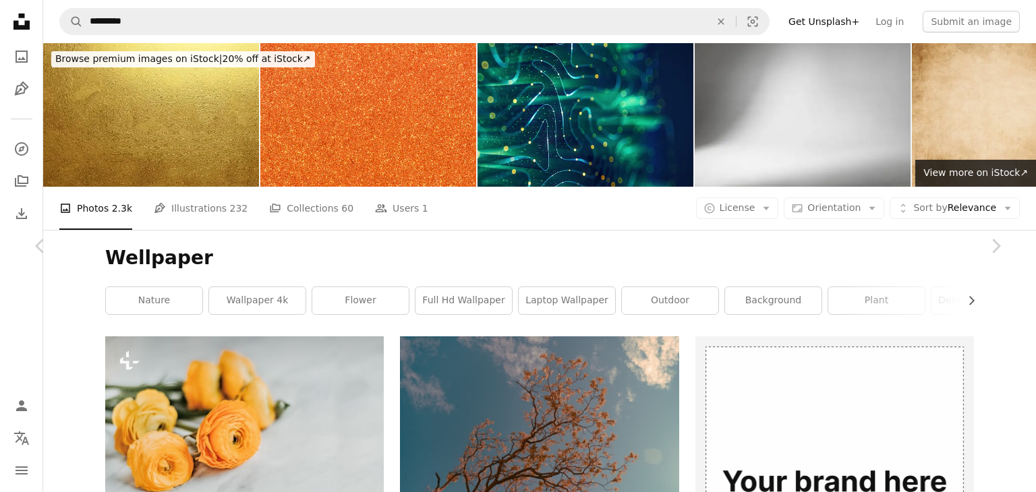 The width and height of the screenshot is (1036, 492). Describe the element at coordinates (311, 208) in the screenshot. I see `a: Collections 60` at that location.